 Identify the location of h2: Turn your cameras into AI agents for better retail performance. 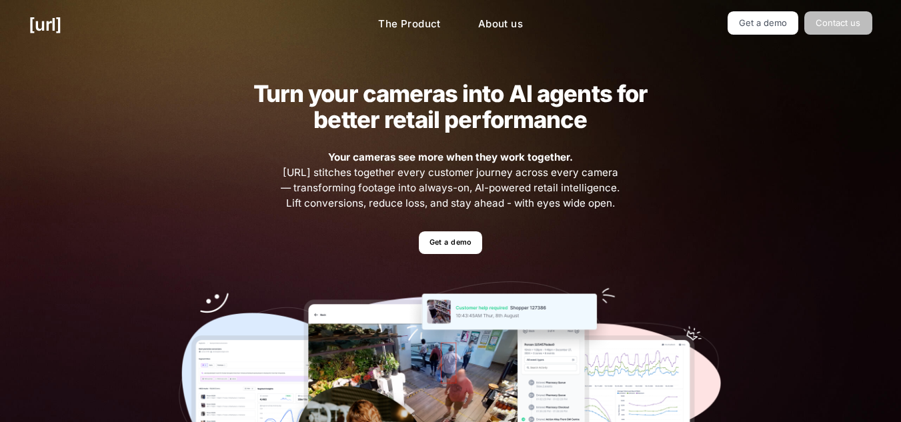
(450, 107).